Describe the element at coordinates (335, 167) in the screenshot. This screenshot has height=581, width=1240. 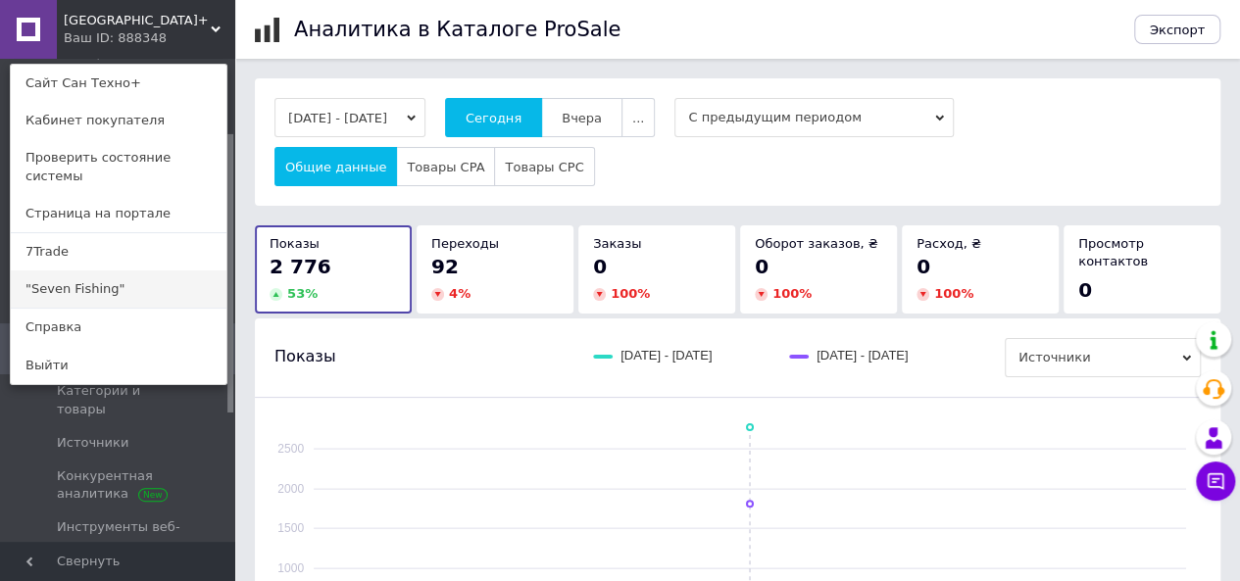
I see `span: Общие данные` at that location.